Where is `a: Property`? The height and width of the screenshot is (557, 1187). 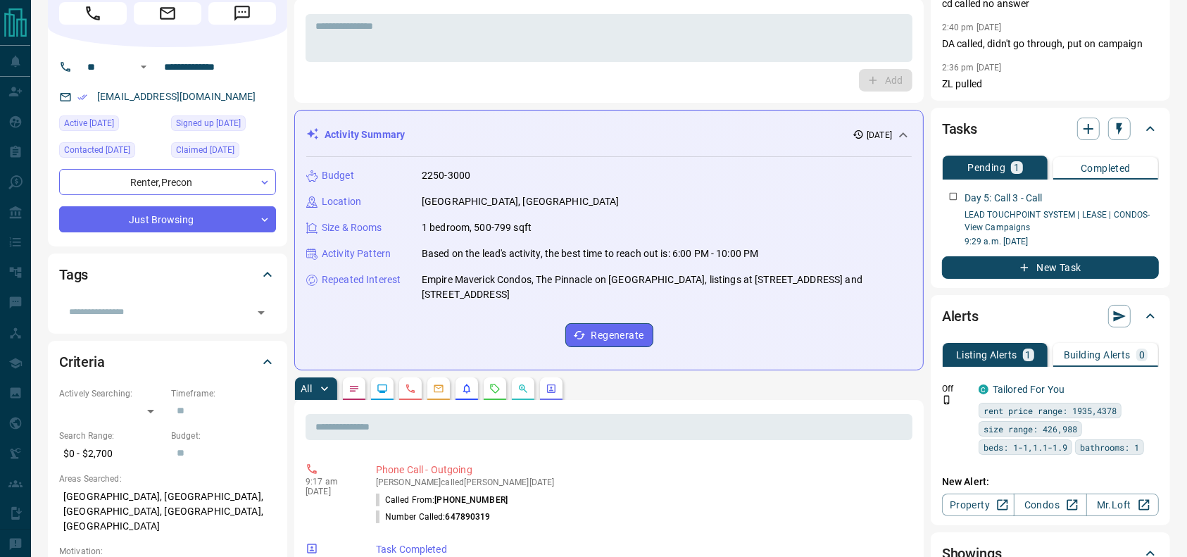 a: Property is located at coordinates (978, 505).